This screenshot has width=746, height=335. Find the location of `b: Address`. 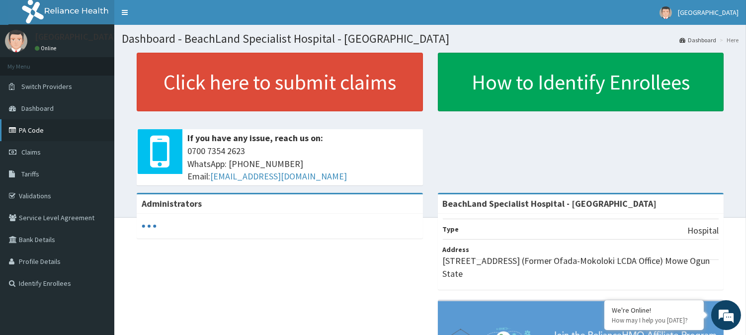

b: Address is located at coordinates (457, 250).